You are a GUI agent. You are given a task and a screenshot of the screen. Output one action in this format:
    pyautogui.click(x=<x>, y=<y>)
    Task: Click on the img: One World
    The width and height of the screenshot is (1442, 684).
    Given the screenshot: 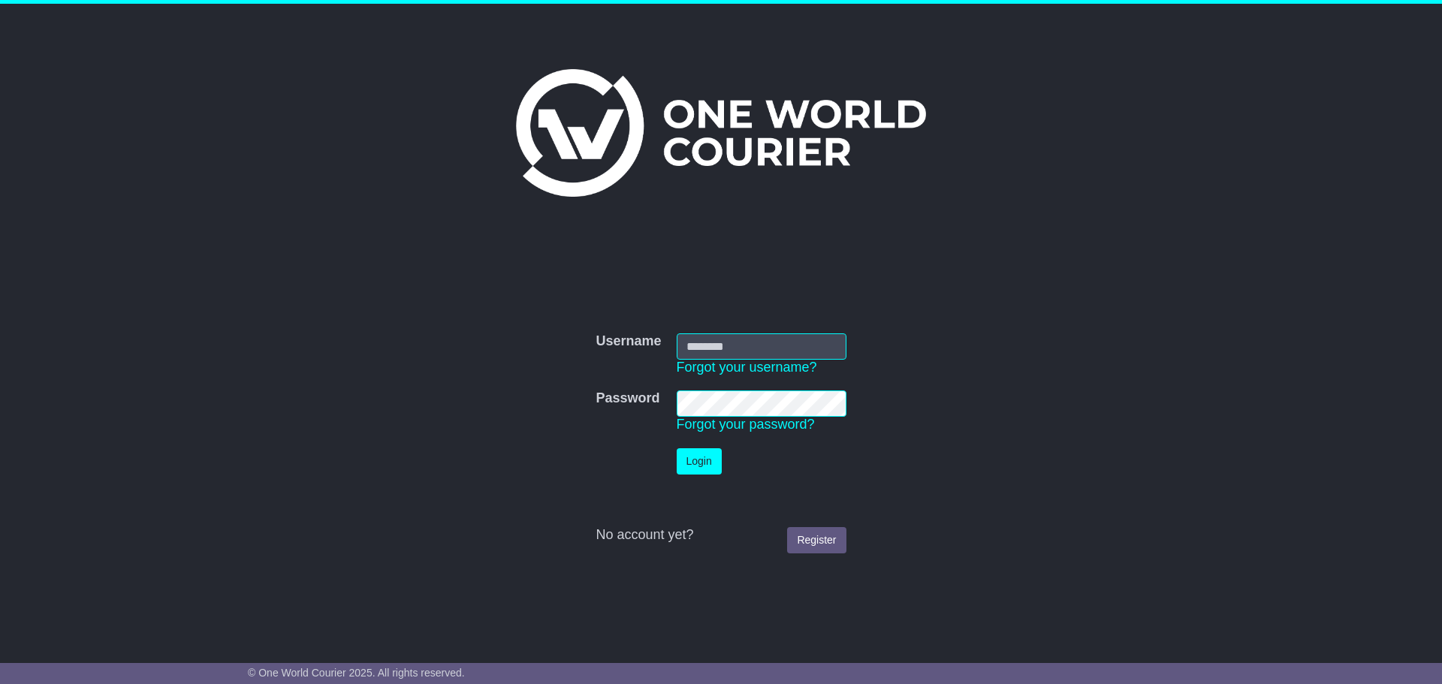 What is the action you would take?
    pyautogui.click(x=721, y=133)
    